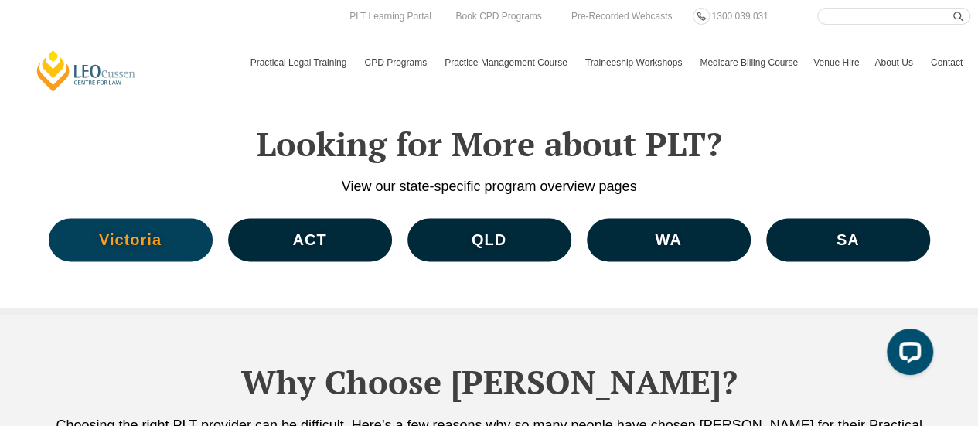 The height and width of the screenshot is (426, 978). I want to click on a: About Us, so click(894, 63).